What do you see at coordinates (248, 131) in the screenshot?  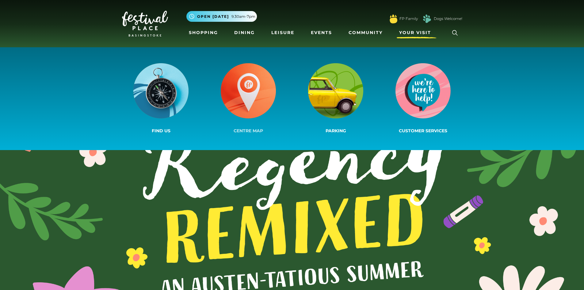 I see `span: Centre Map` at bounding box center [248, 131].